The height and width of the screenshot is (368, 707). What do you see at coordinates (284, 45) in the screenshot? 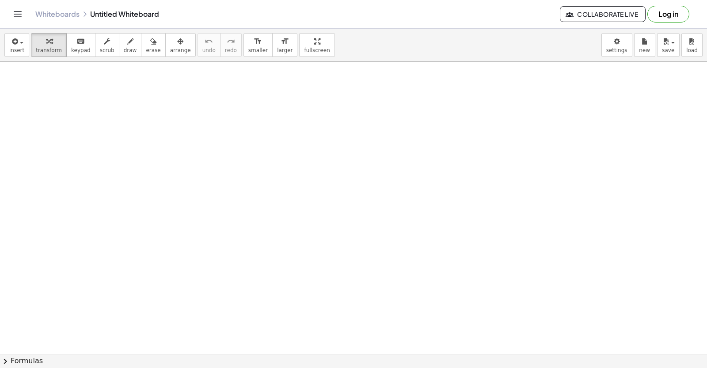
I see `button: format_sizelarger` at bounding box center [284, 45].